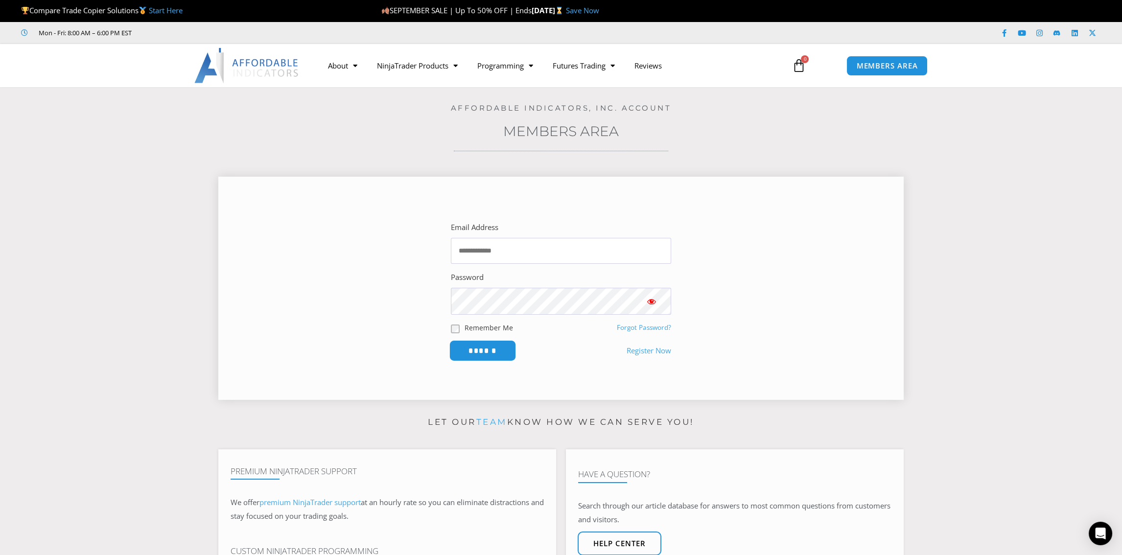  What do you see at coordinates (561, 423) in the screenshot?
I see `p: Let our know how we can serve you!` at bounding box center [561, 423].